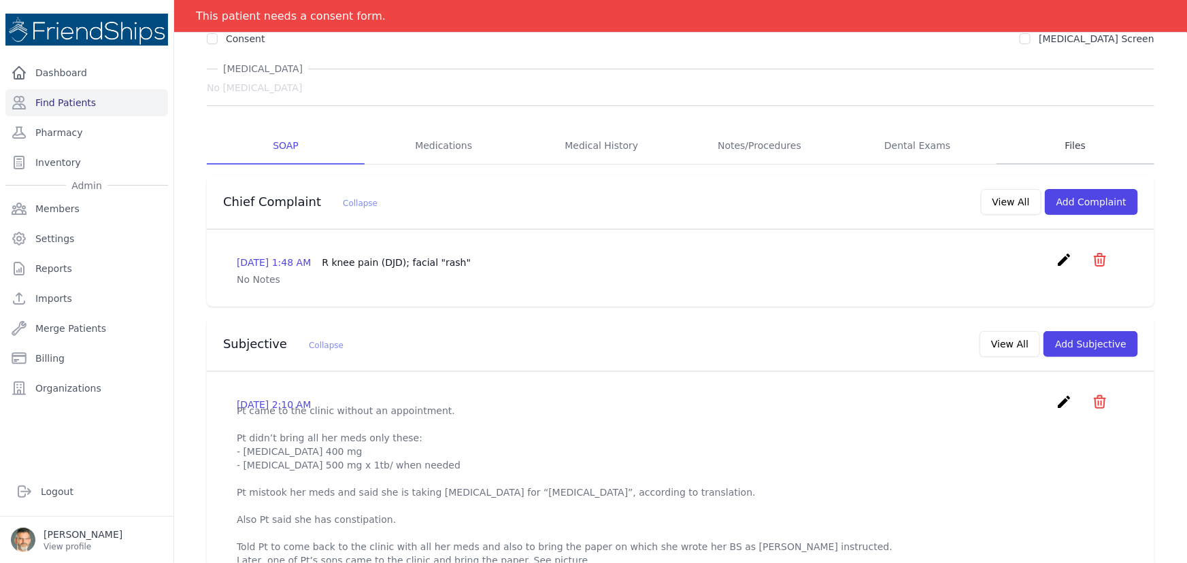 The image size is (1187, 563). I want to click on a: Dashboard, so click(86, 73).